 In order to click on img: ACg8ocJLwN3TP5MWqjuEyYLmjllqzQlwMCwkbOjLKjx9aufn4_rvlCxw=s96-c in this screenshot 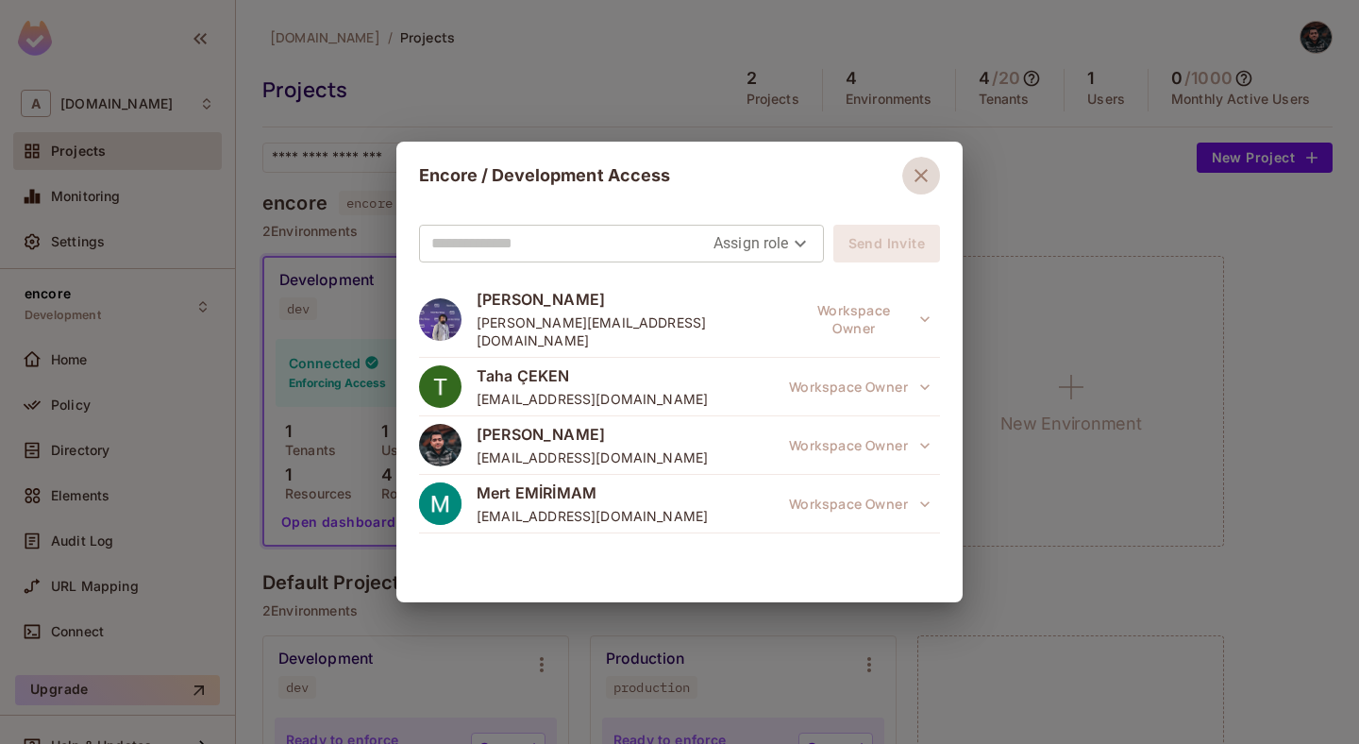, I will do `click(440, 319)`.